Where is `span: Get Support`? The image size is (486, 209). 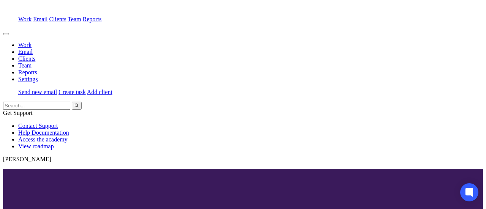
span: Get Support is located at coordinates (18, 113).